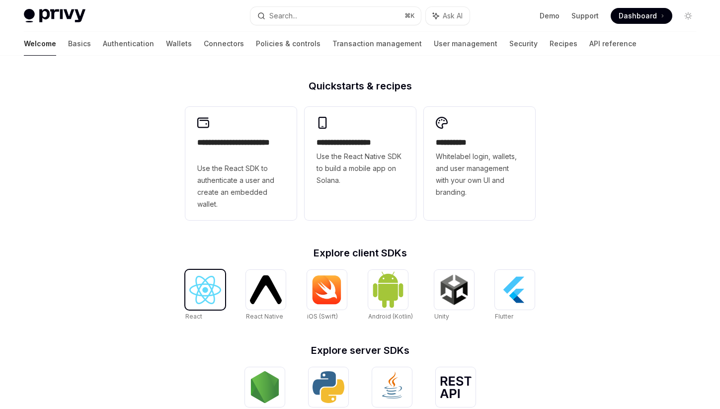 The width and height of the screenshot is (720, 409). Describe the element at coordinates (205, 290) in the screenshot. I see `img: React` at that location.